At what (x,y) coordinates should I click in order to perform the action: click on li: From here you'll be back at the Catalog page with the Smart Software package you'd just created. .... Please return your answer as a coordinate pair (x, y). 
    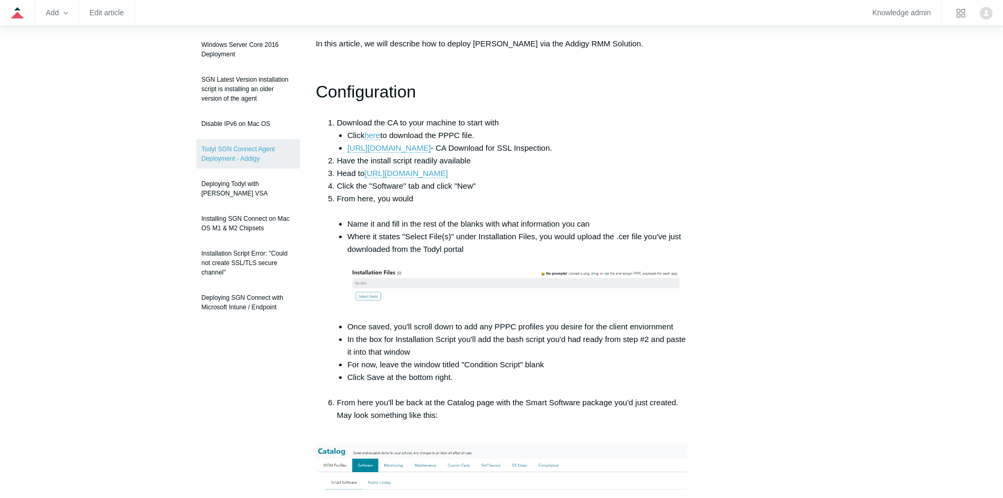
    Looking at the image, I should click on (512, 415).